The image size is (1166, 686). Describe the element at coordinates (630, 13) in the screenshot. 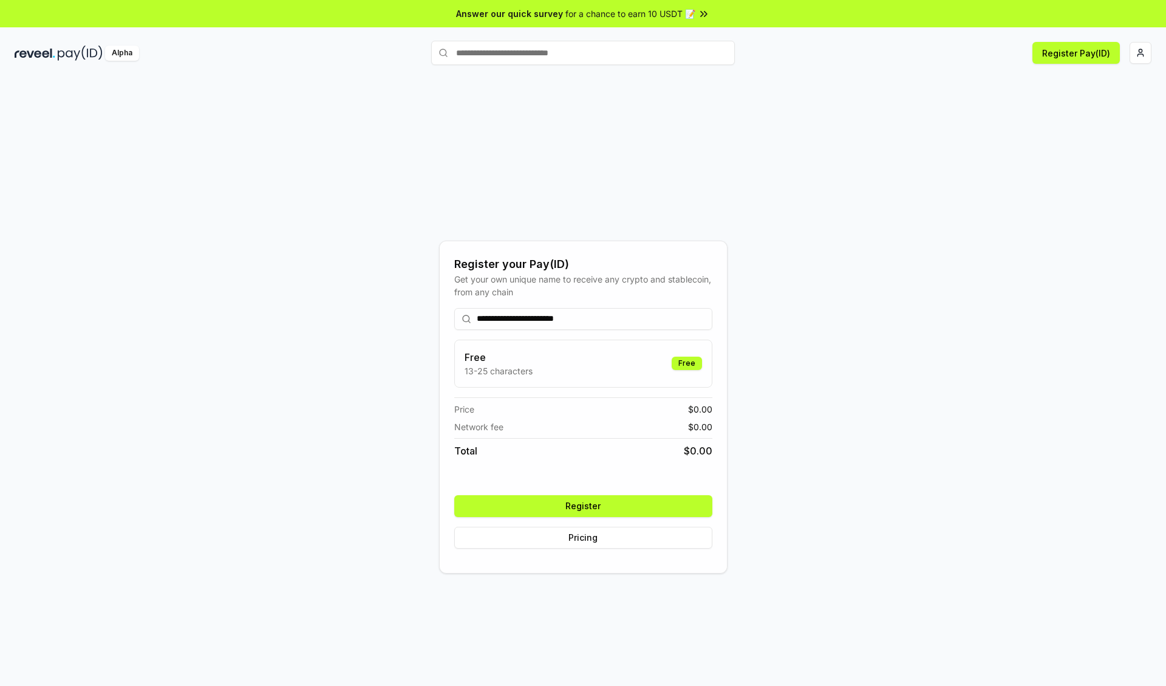

I see `span: for a chance to earn 10 USDT 📝` at that location.